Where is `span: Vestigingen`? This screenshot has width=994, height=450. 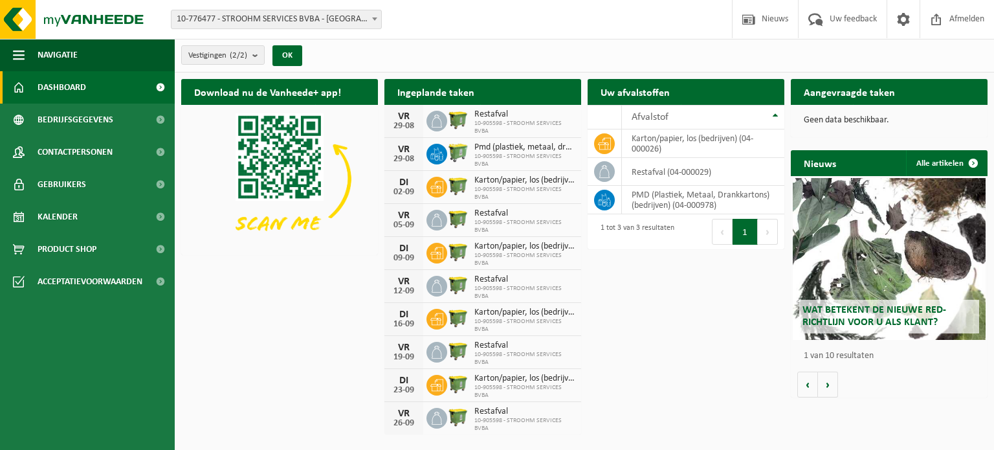
span: Vestigingen is located at coordinates (217, 56).